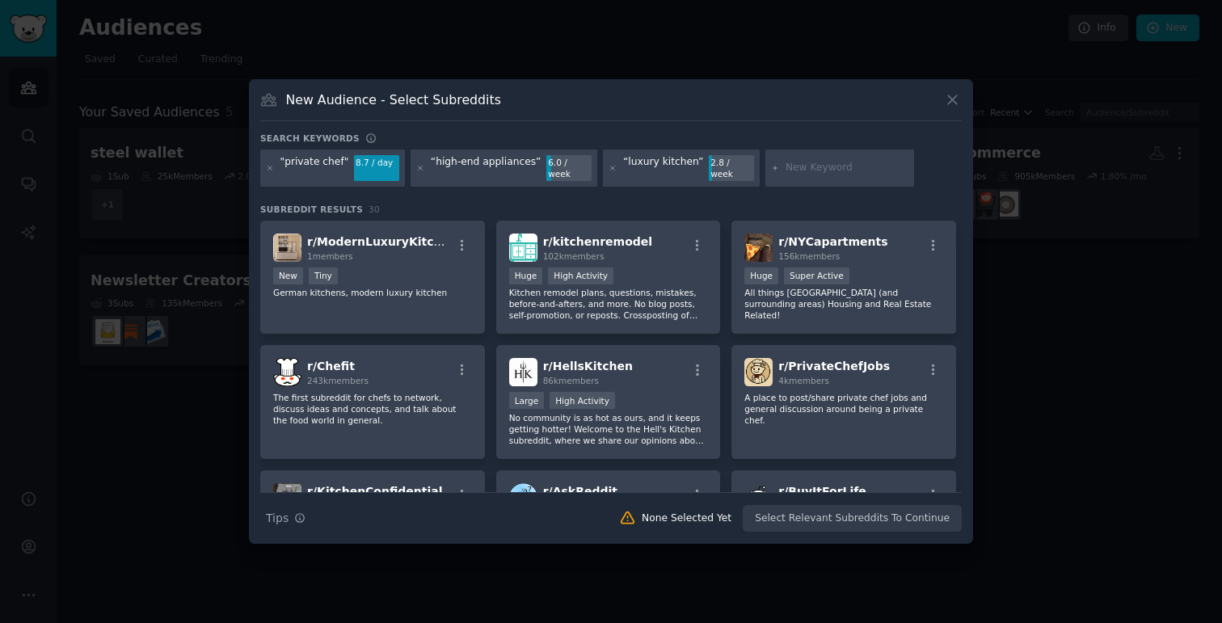  Describe the element at coordinates (285, 518) in the screenshot. I see `button: Tips` at that location.